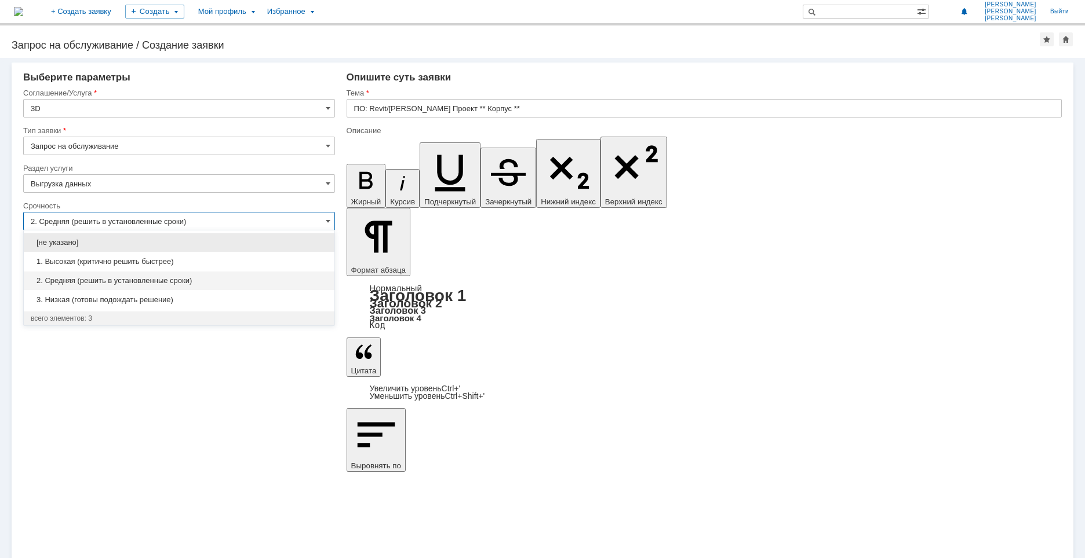 The width and height of the screenshot is (1085, 558). I want to click on span: Формат абзаца, so click(378, 270).